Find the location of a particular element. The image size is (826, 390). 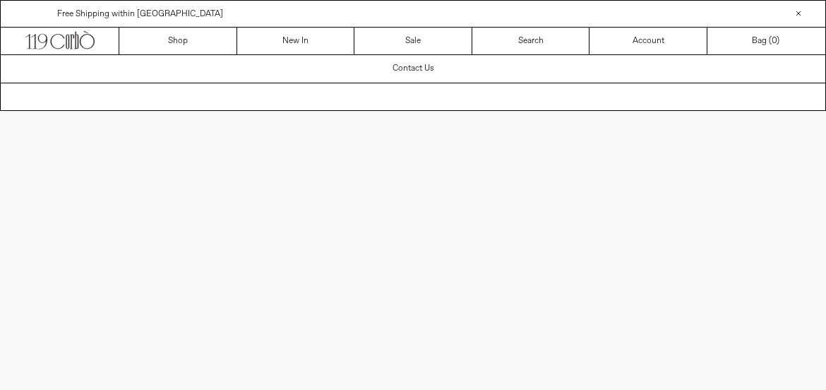

a: New In is located at coordinates (296, 41).